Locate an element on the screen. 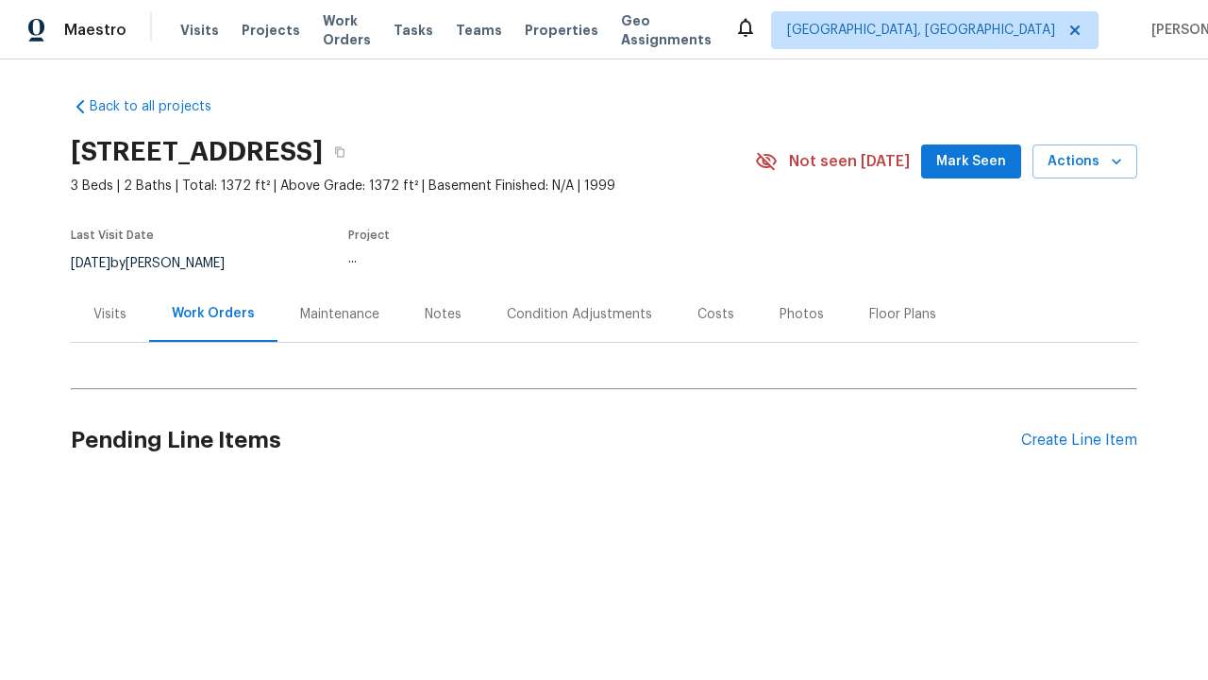  div: Photos is located at coordinates (801, 314).